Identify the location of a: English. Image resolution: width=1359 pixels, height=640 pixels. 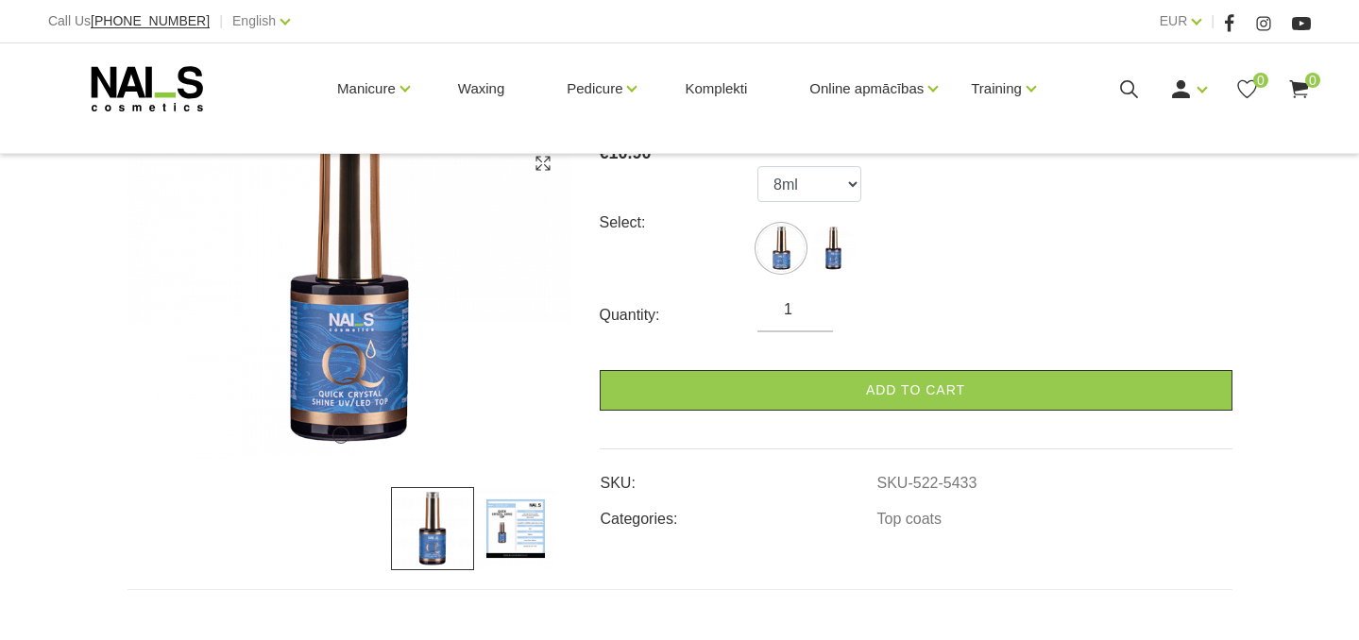
(254, 21).